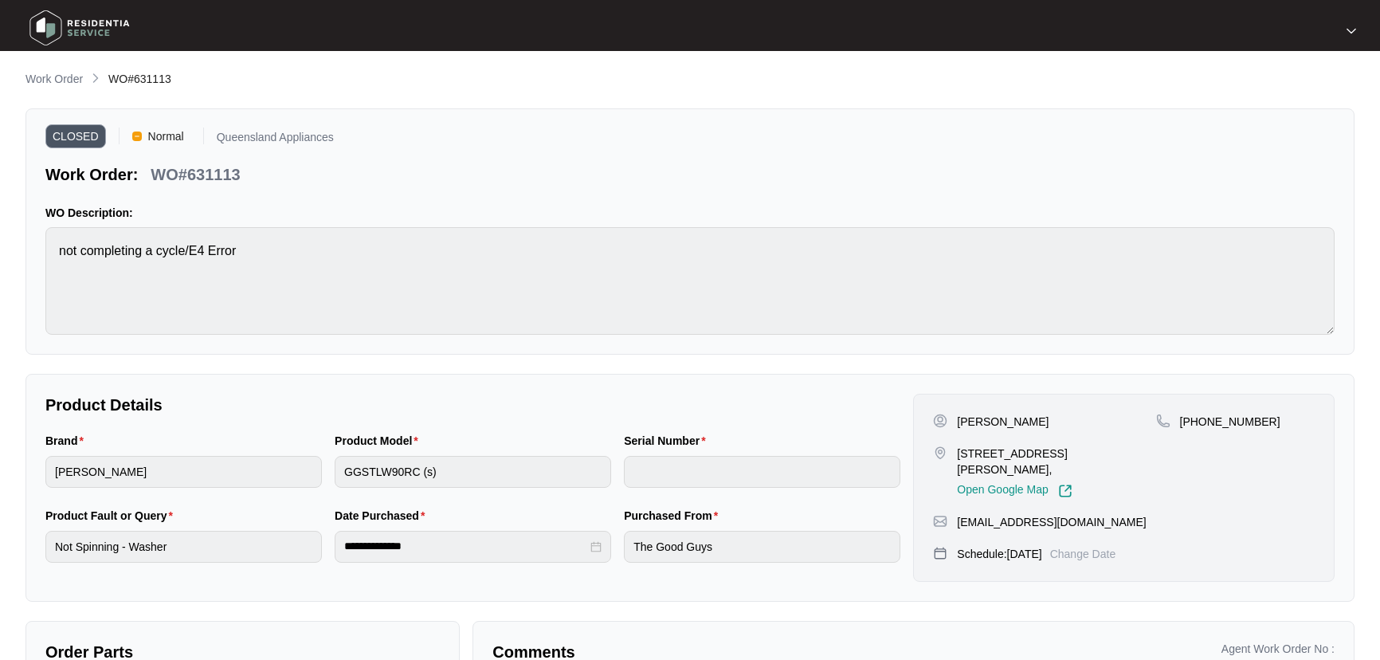 The height and width of the screenshot is (660, 1380). What do you see at coordinates (137, 136) in the screenshot?
I see `img: Vercel Logo` at bounding box center [137, 136].